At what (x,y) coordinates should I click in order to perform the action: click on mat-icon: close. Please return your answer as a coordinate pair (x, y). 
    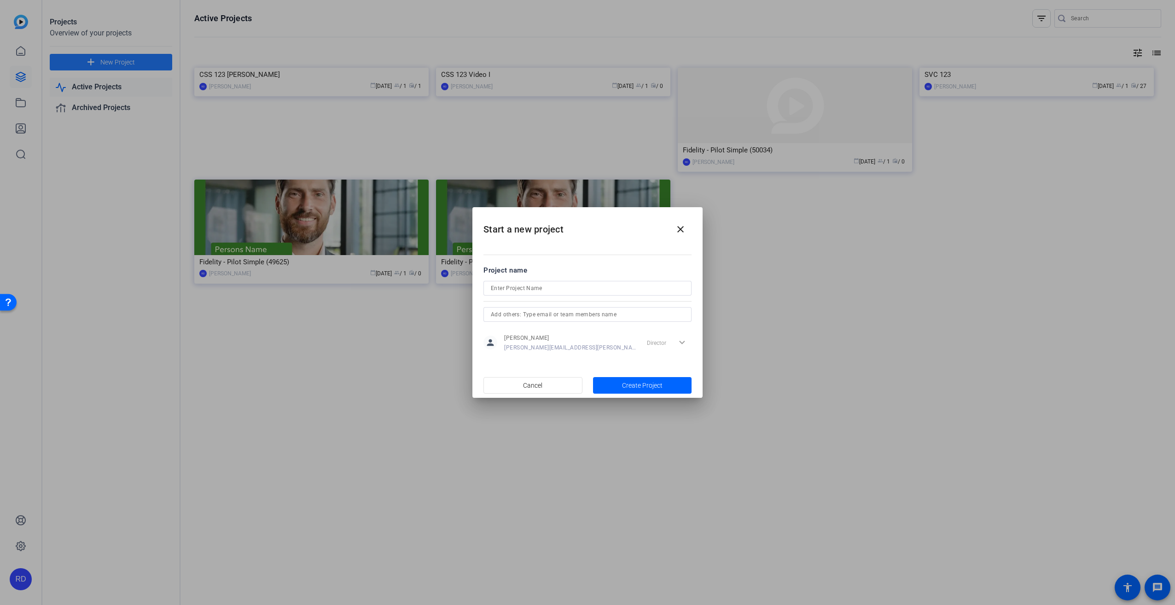
    Looking at the image, I should click on (680, 229).